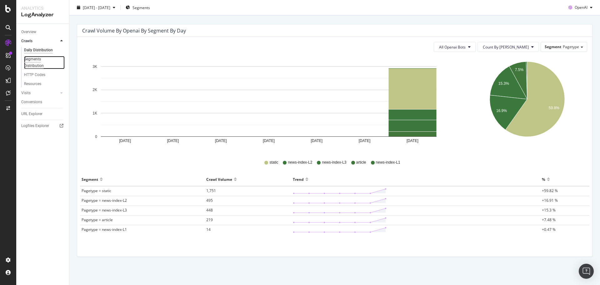  What do you see at coordinates (97, 219) in the screenshot?
I see `span: Pagetype = article` at bounding box center [97, 219].